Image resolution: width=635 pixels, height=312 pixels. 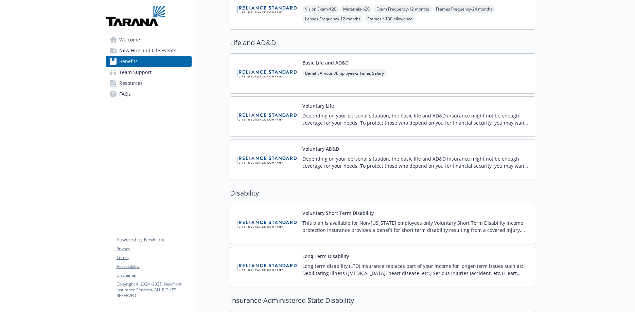 I want to click on h2: Insurance-Administered State Disability, so click(x=382, y=300).